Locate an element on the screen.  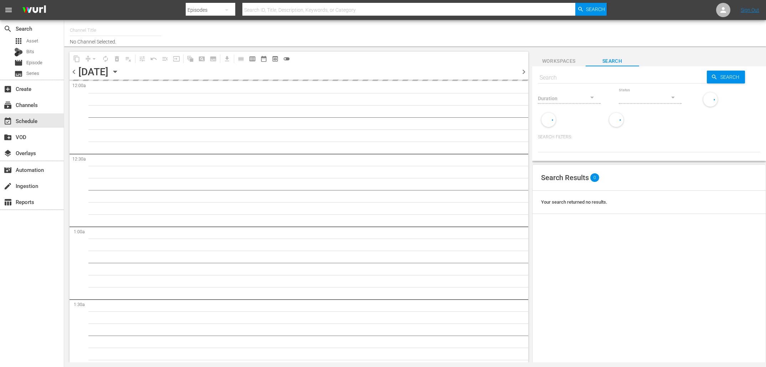
span: menu is located at coordinates (9, 10).